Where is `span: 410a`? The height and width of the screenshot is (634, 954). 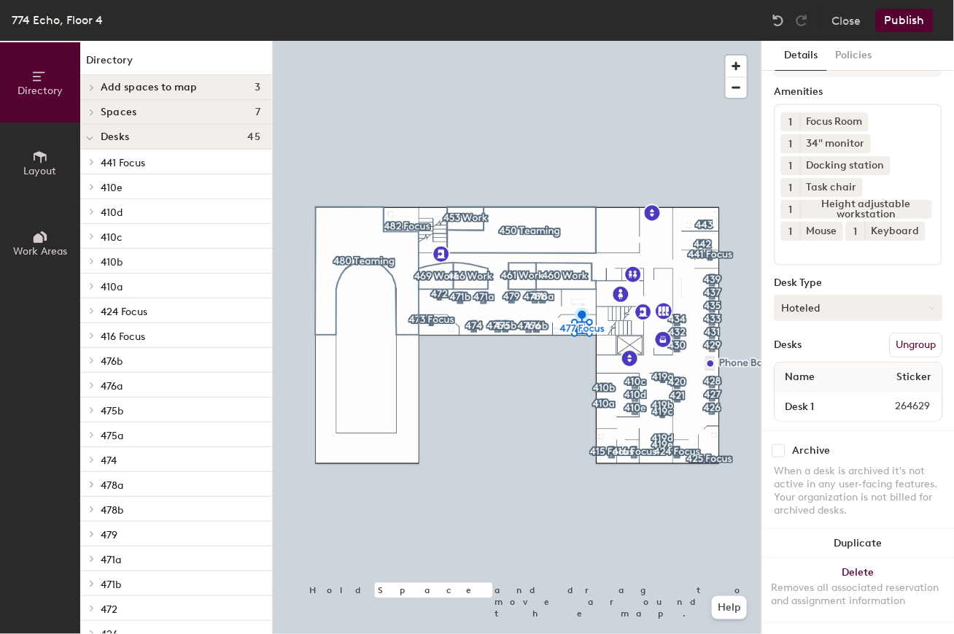
span: 410a is located at coordinates (112, 287).